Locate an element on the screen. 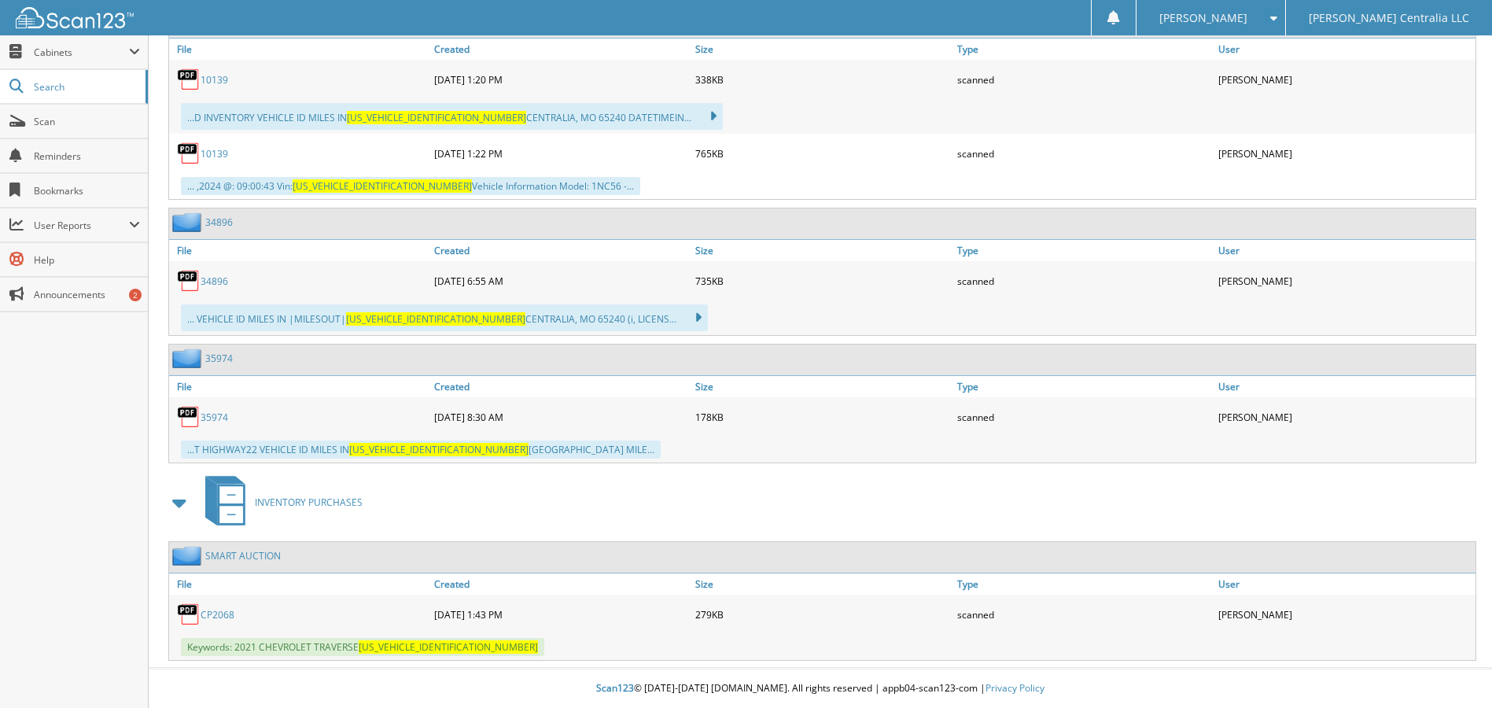 The height and width of the screenshot is (708, 1492). span: User Reports is located at coordinates (81, 225).